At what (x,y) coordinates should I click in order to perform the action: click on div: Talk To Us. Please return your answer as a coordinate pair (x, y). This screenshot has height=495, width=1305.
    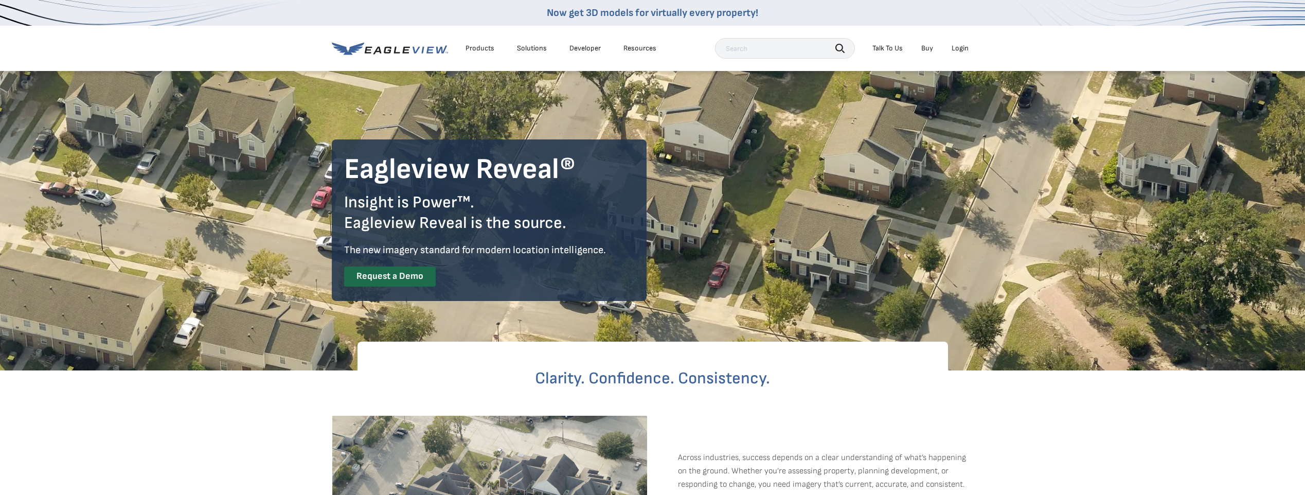
    Looking at the image, I should click on (887, 48).